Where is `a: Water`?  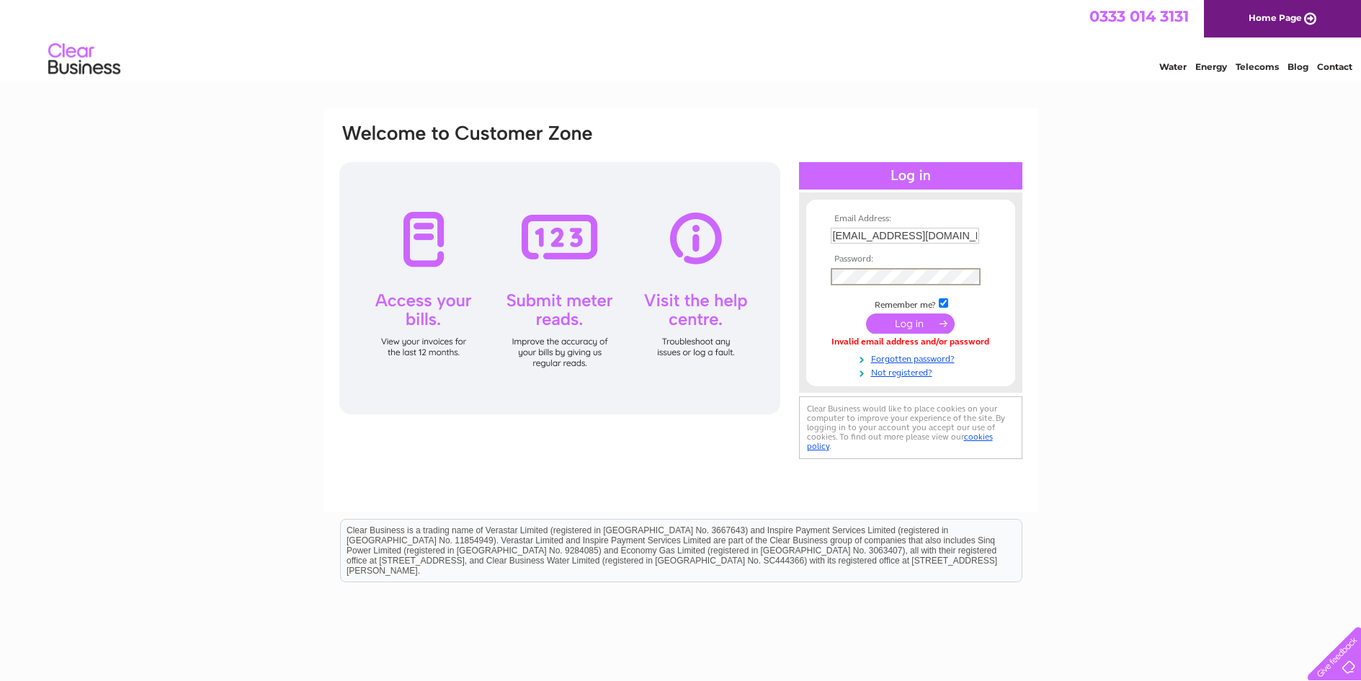 a: Water is located at coordinates (1173, 66).